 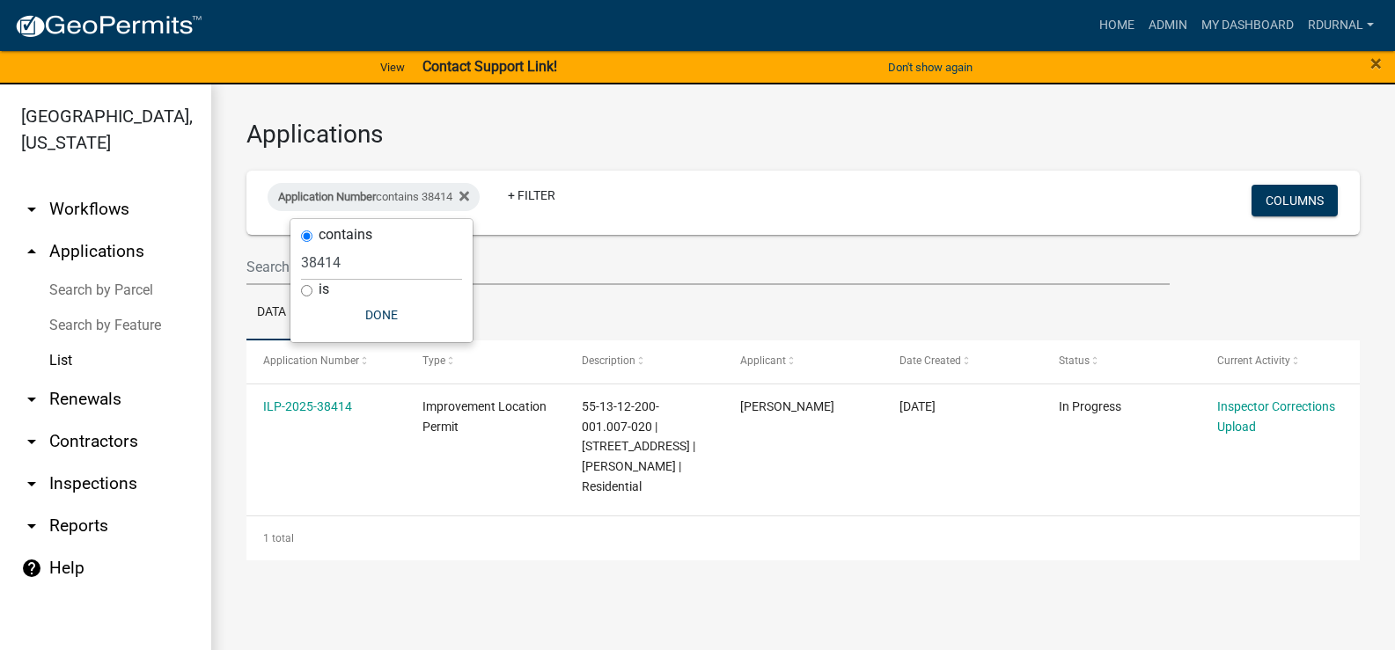 I want to click on span: Status, so click(x=1074, y=361).